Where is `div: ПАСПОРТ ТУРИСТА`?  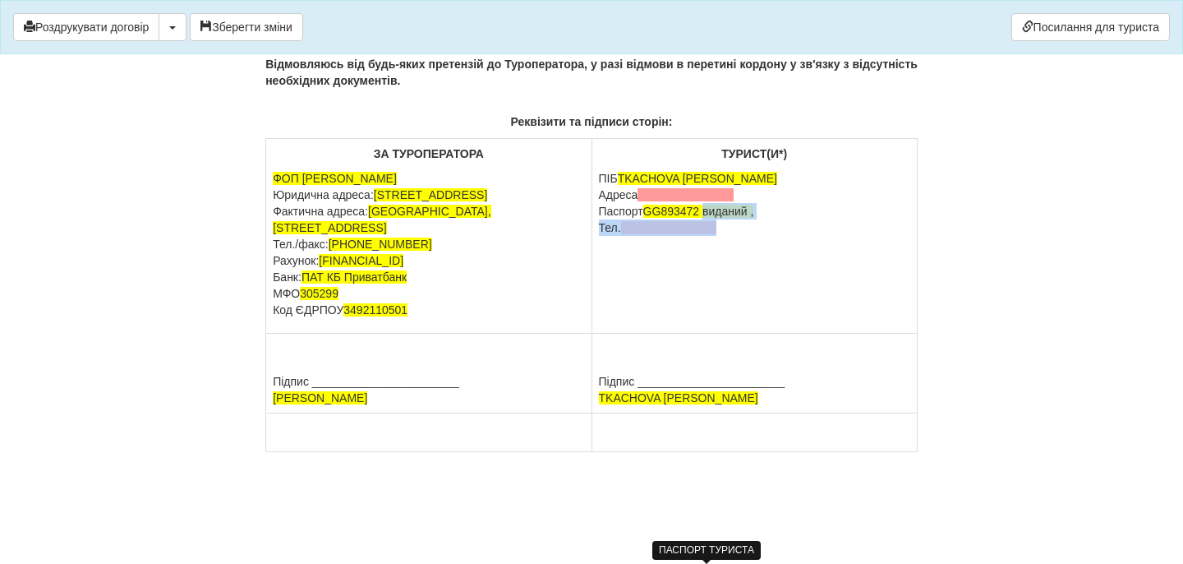
div: ПАСПОРТ ТУРИСТА is located at coordinates (707, 550).